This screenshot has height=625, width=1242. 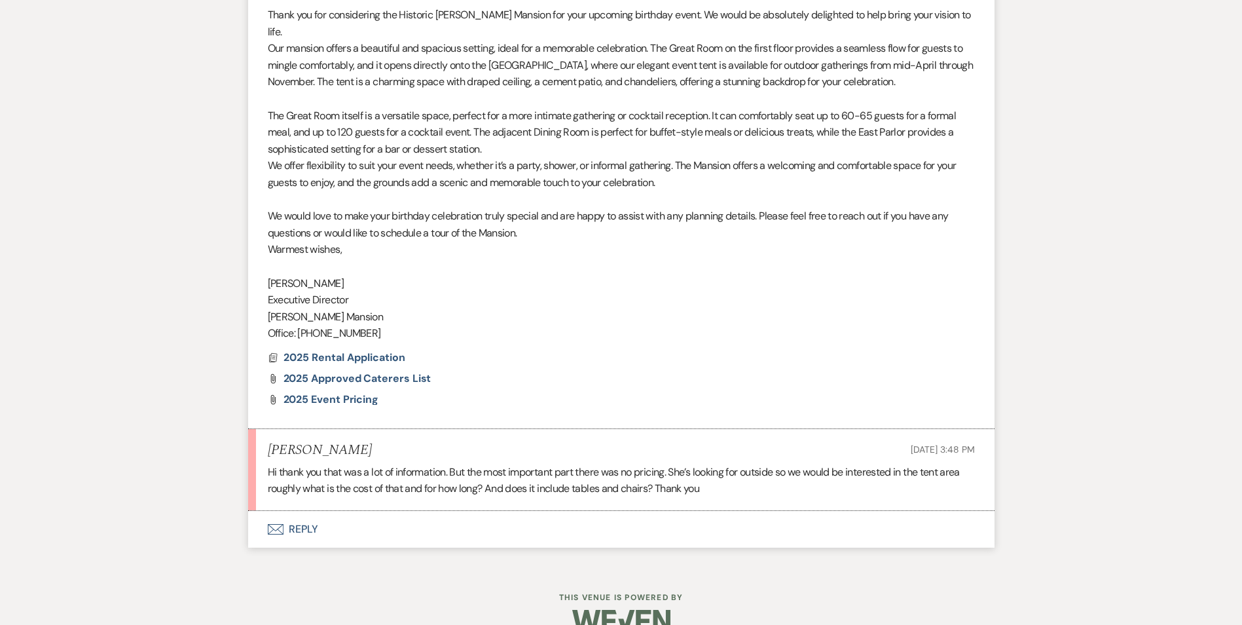 What do you see at coordinates (344, 357) in the screenshot?
I see `span: 2025 Rental Application` at bounding box center [344, 357].